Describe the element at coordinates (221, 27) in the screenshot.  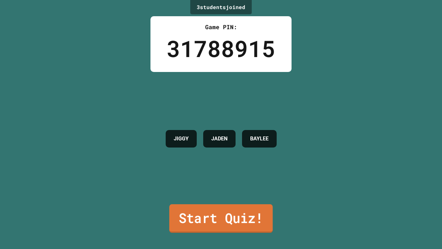
I see `div: Game PIN:` at that location.